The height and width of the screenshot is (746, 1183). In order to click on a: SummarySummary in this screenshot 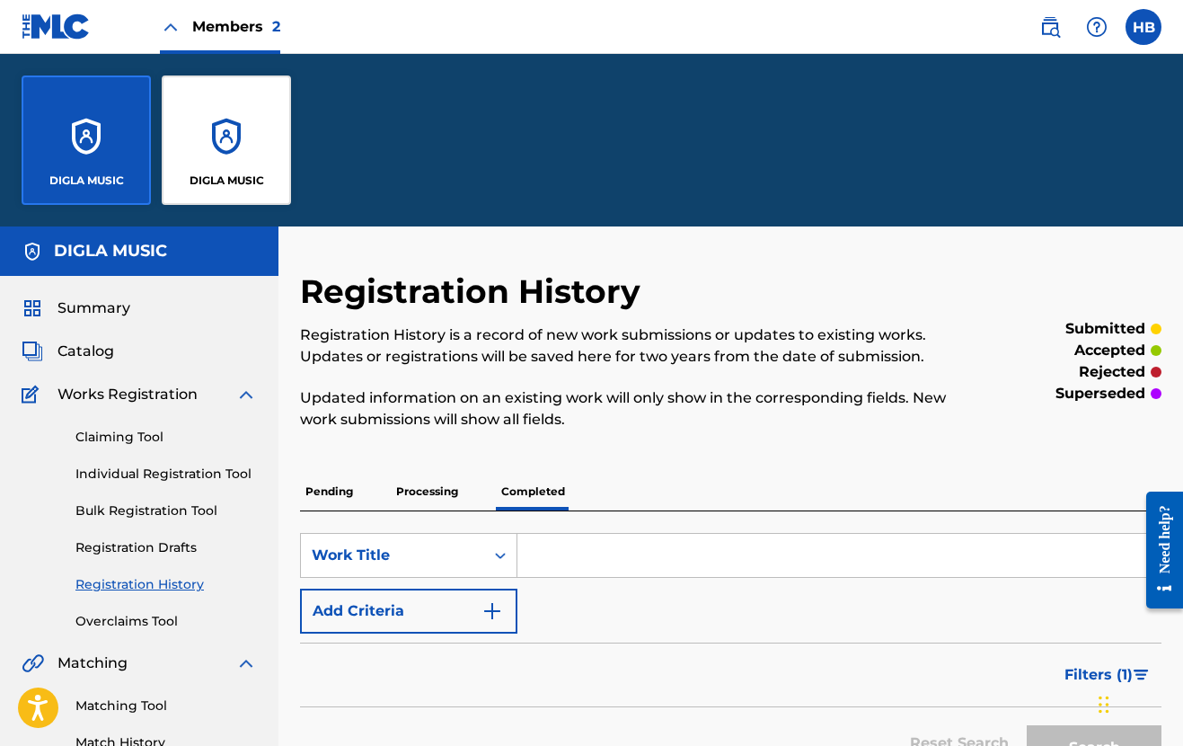, I will do `click(75, 308)`.